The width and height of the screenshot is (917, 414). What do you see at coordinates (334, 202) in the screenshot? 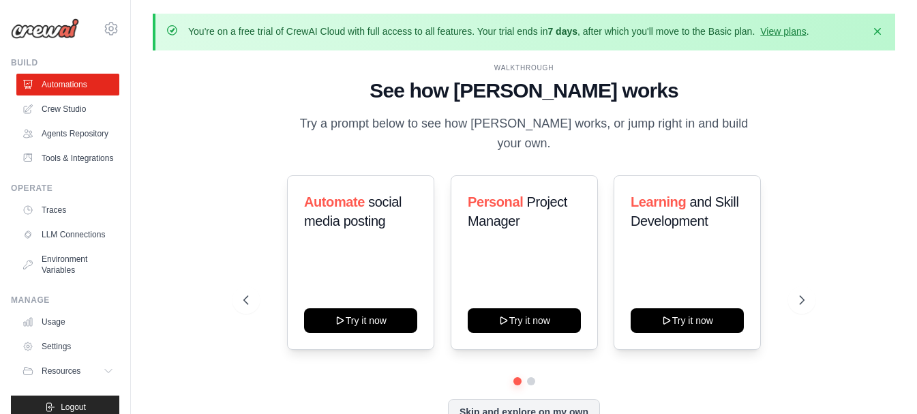
I see `span: Automate` at bounding box center [334, 202].